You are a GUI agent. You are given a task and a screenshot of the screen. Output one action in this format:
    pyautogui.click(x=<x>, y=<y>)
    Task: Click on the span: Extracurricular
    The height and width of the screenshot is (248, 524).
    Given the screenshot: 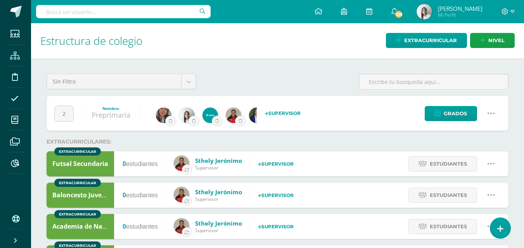 What is the action you would take?
    pyautogui.click(x=430, y=40)
    